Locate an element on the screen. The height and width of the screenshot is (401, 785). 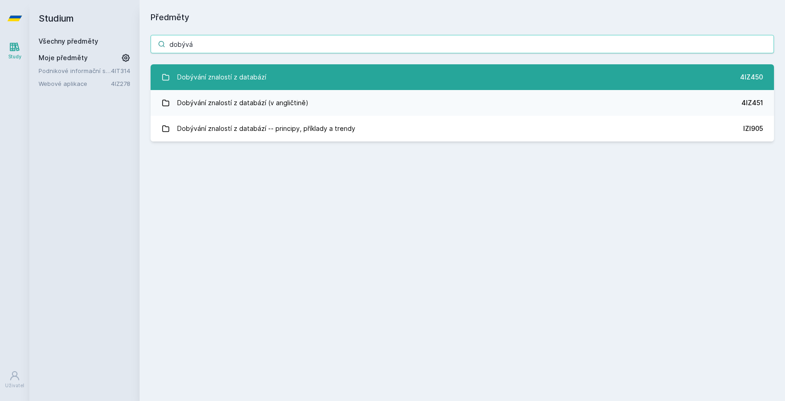
a: Podnikové informační systémy is located at coordinates (75, 71).